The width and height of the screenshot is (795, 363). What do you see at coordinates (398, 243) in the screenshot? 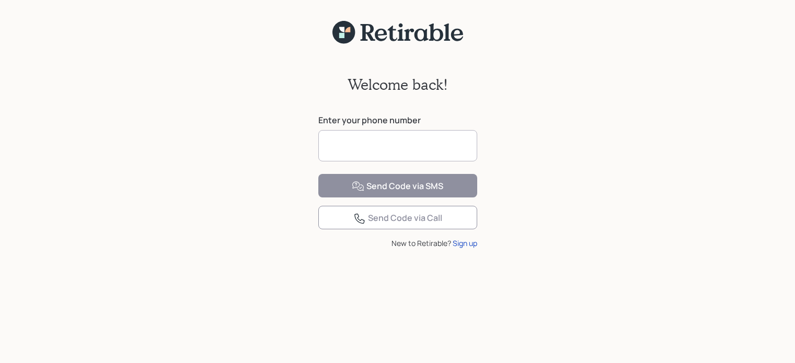
I see `div: New to Retirable?` at bounding box center [398, 243].